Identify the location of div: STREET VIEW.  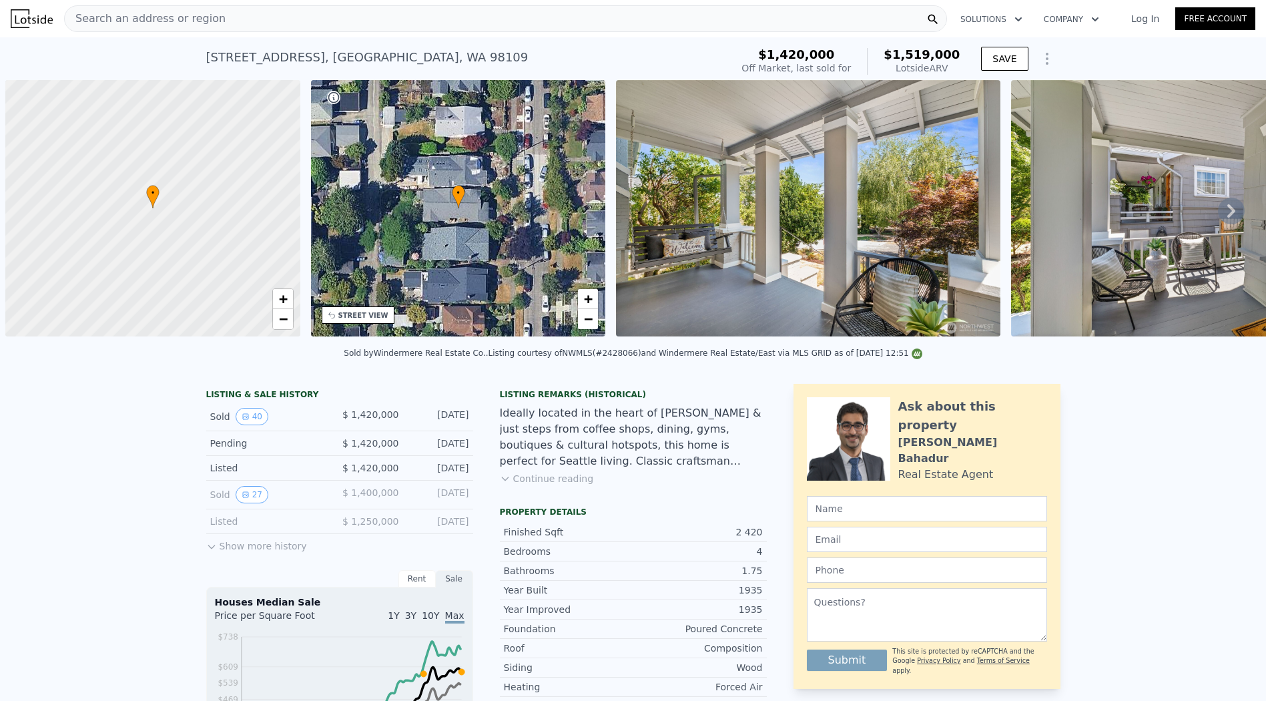
(363, 315).